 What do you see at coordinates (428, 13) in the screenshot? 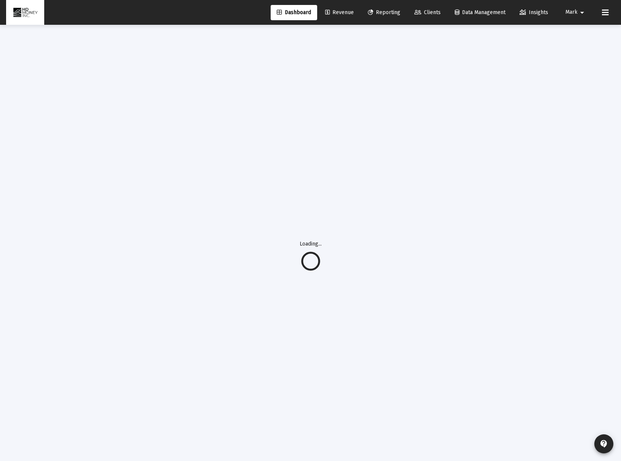
I see `a: Clients` at bounding box center [428, 13].